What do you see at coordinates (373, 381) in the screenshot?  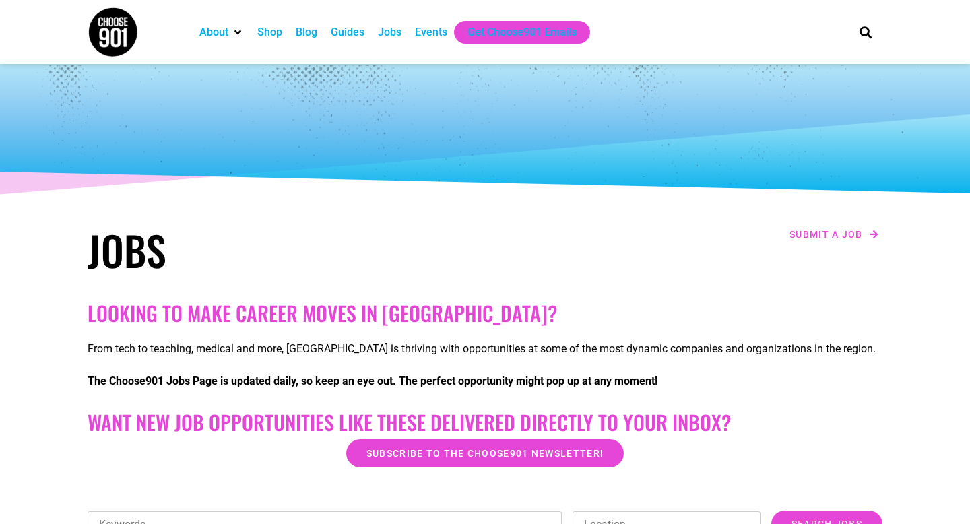 I see `strong: The Choose901 Jobs Page is updated daily, so keep an eye out. The perfect opportunity might pop u...` at bounding box center [373, 381].